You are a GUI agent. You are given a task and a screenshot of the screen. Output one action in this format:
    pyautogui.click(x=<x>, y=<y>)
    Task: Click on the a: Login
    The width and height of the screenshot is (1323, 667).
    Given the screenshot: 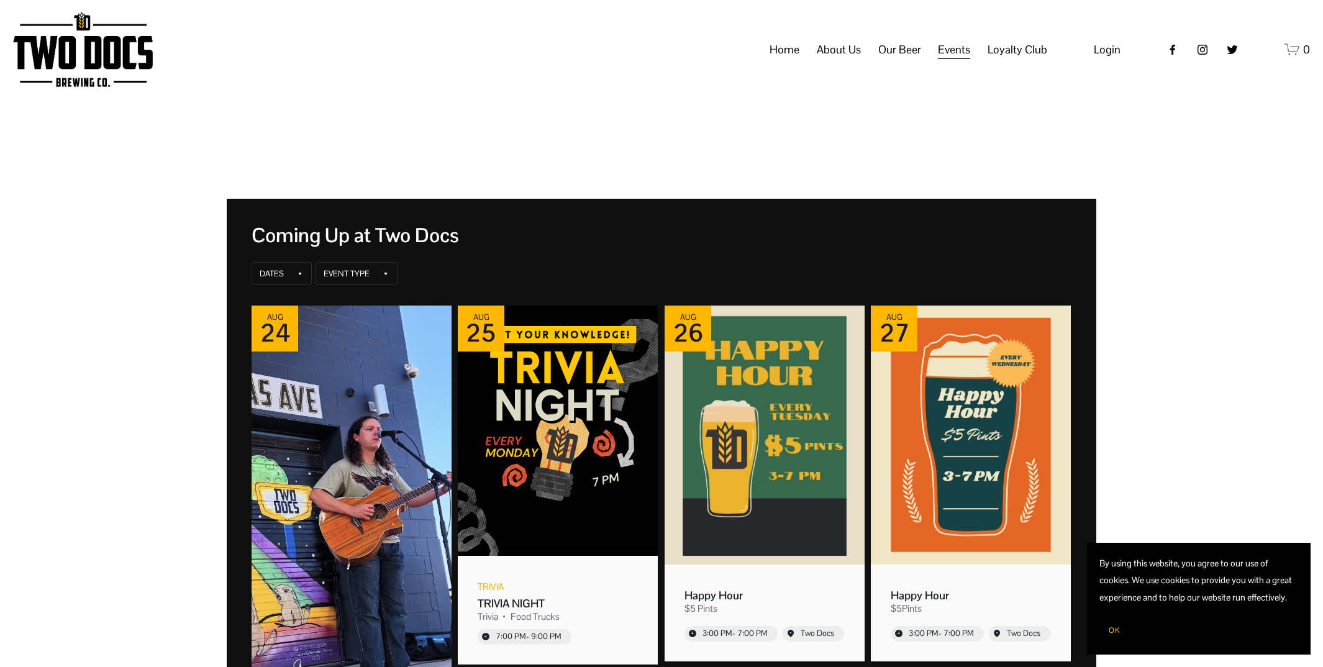 What is the action you would take?
    pyautogui.click(x=1107, y=50)
    